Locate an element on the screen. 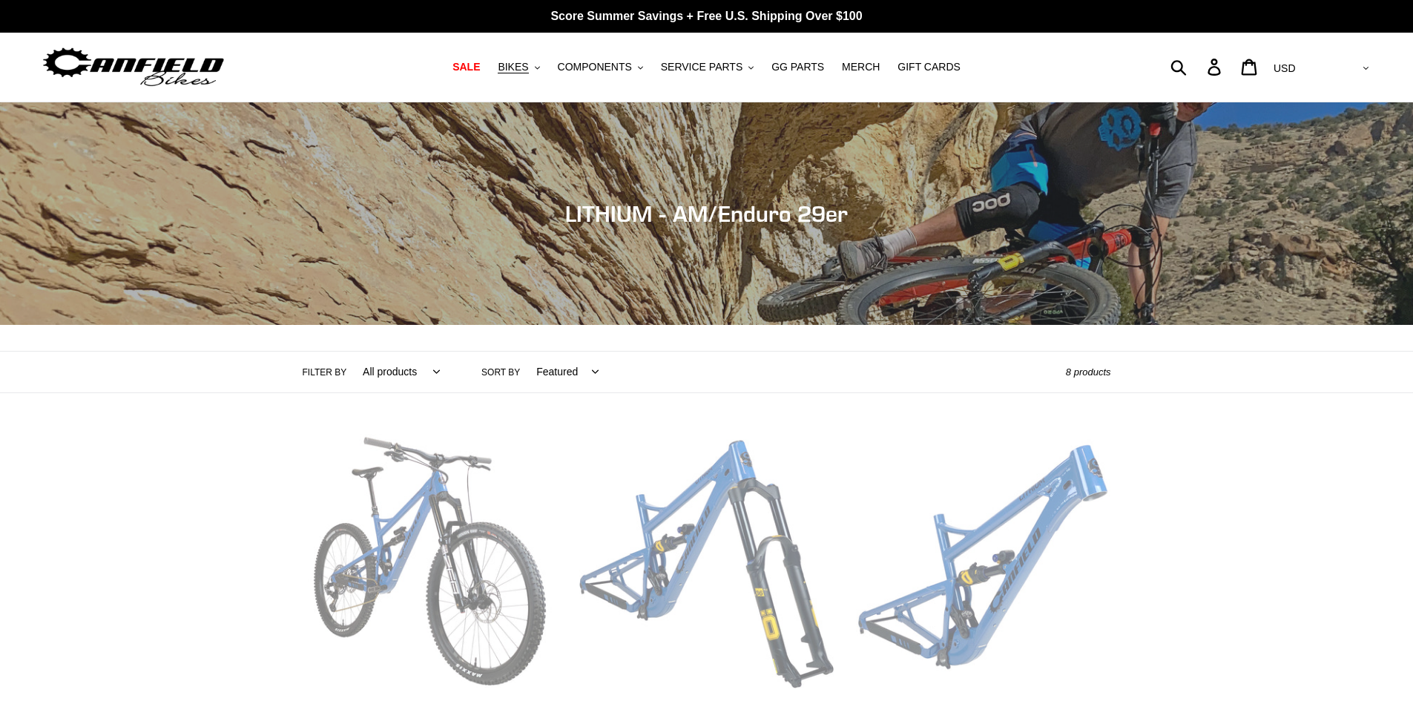  span: COMPONENTS is located at coordinates (595, 67).